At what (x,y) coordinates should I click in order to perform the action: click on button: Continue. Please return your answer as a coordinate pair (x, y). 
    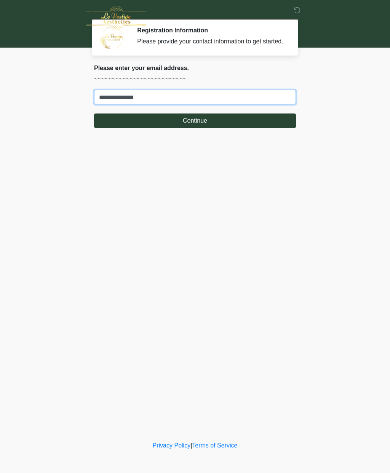
    Looking at the image, I should click on (195, 121).